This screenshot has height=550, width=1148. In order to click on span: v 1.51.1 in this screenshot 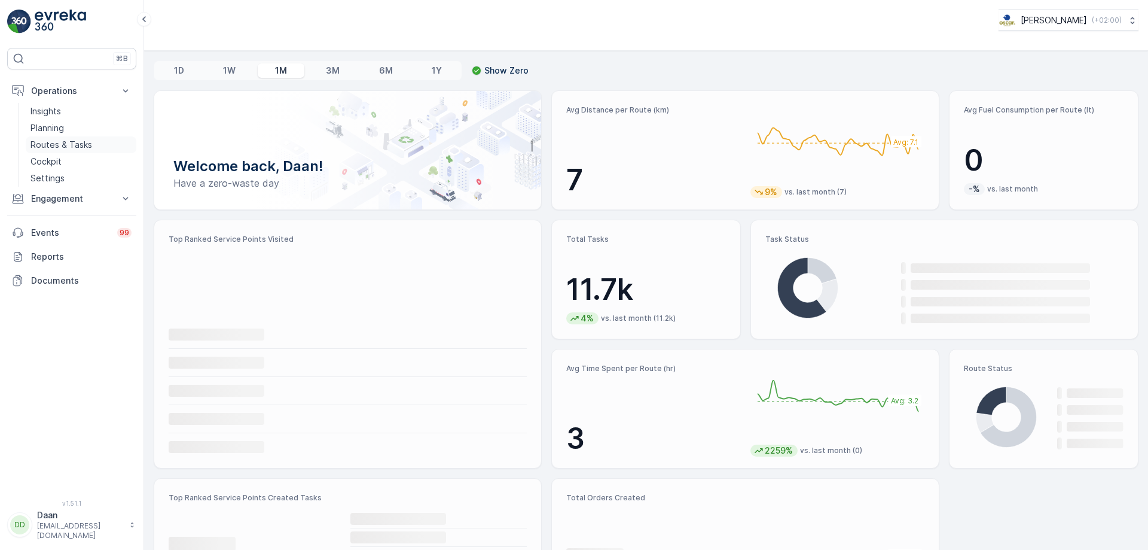, I will do `click(72, 503)`.